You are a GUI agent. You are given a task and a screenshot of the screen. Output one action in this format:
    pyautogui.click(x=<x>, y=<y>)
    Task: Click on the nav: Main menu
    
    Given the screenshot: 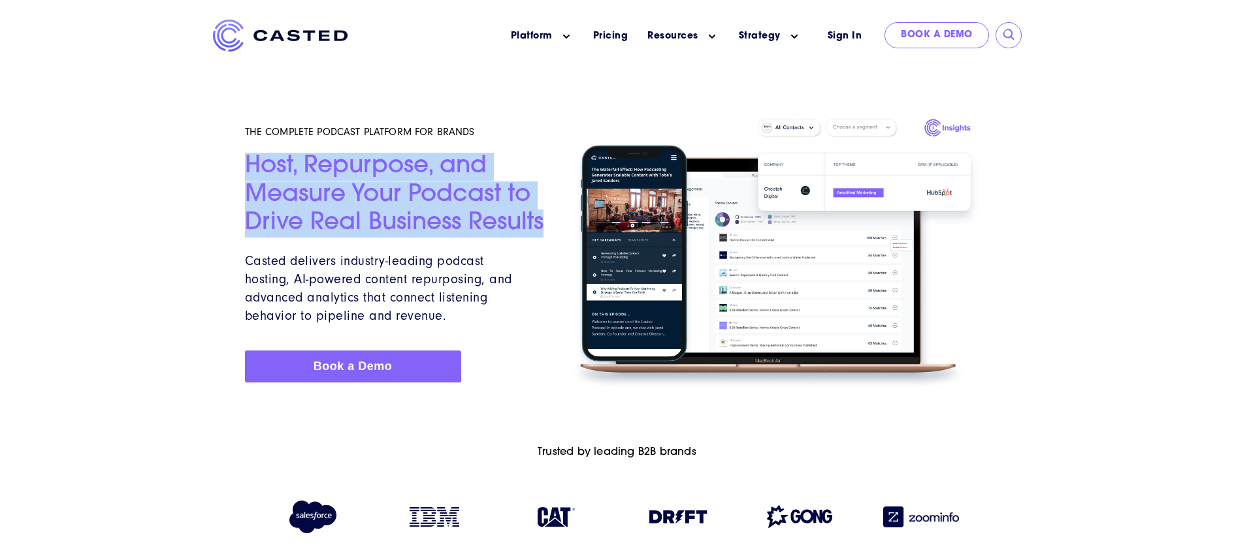 What is the action you would take?
    pyautogui.click(x=589, y=36)
    